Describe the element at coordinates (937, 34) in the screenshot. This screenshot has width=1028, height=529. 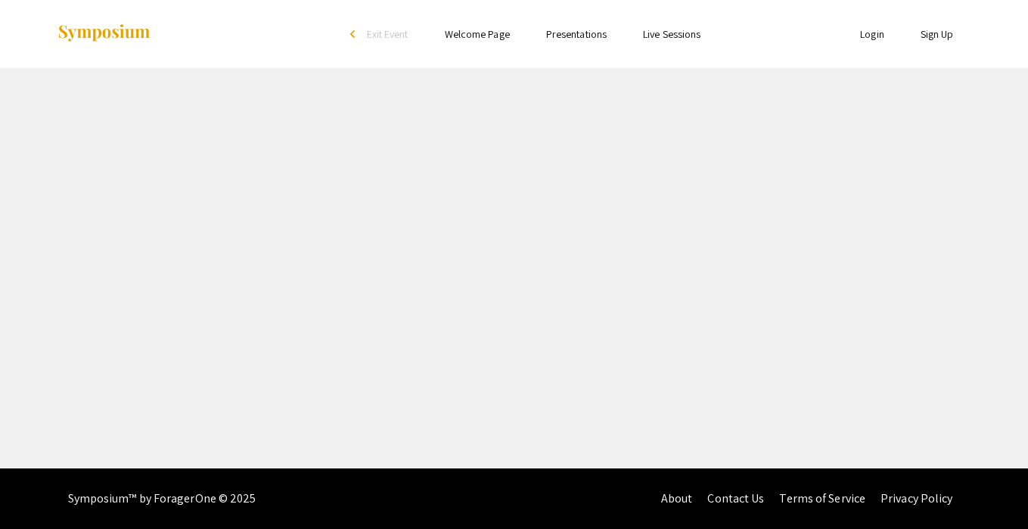
I see `a: Sign Up` at that location.